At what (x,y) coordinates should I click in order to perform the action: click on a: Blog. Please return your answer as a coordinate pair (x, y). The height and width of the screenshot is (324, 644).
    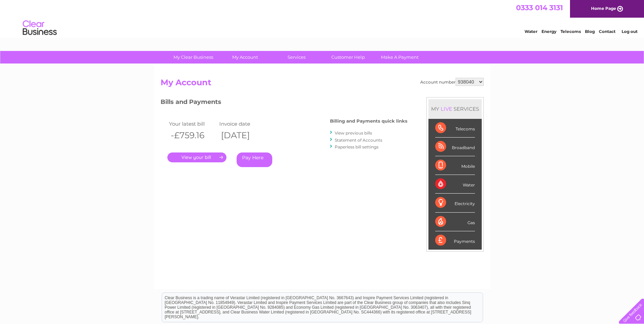
    Looking at the image, I should click on (590, 31).